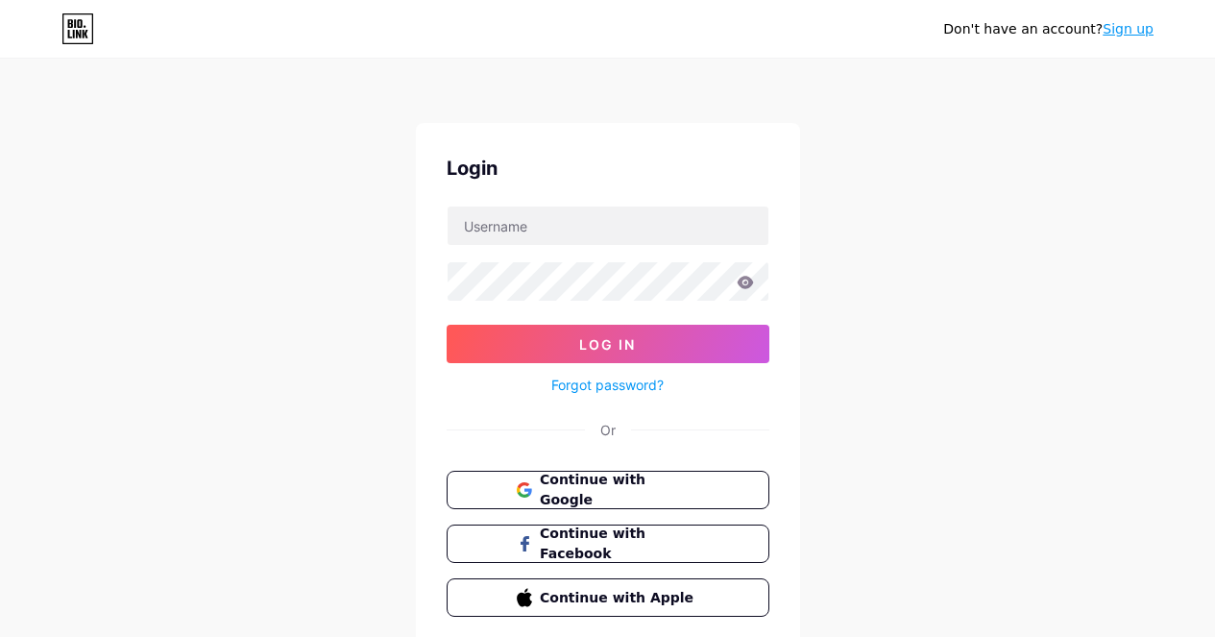 This screenshot has width=1215, height=637. Describe the element at coordinates (608, 490) in the screenshot. I see `a: Continue with Google` at that location.